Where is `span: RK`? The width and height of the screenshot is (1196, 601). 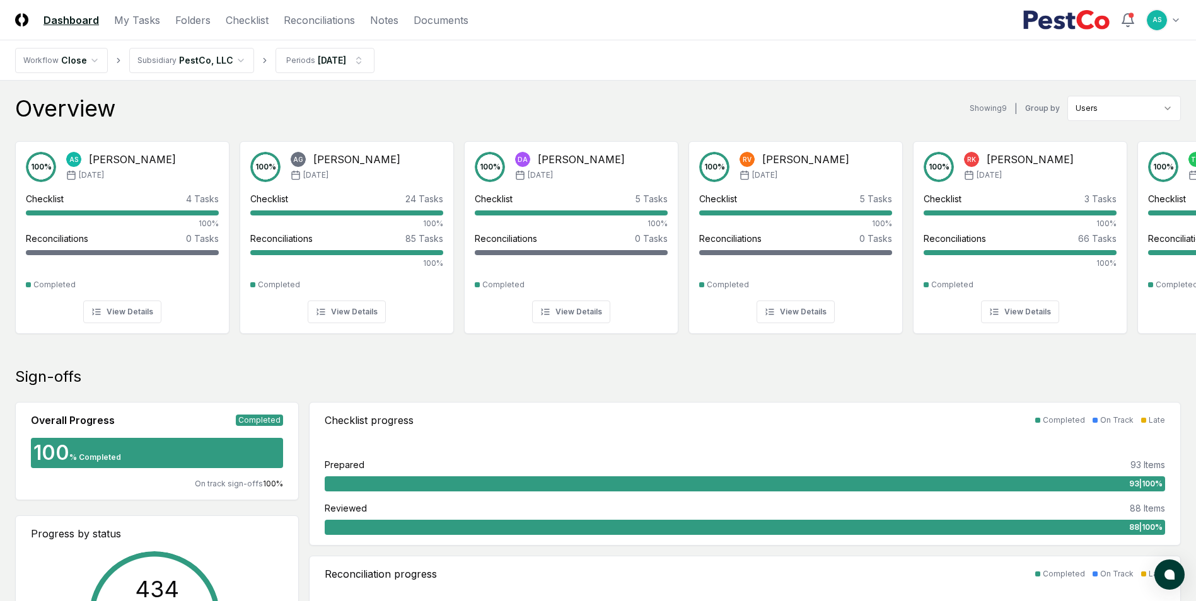
span: RK is located at coordinates (971, 159).